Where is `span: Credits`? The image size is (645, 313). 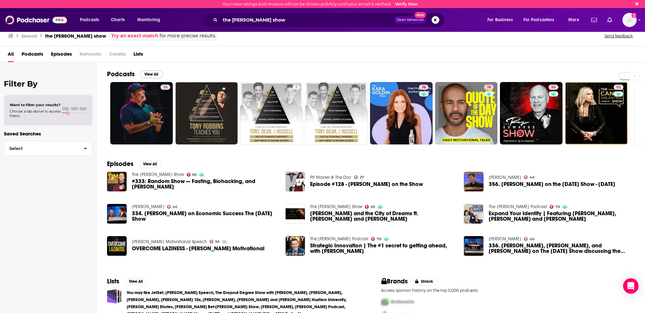
span: Credits is located at coordinates (117, 55).